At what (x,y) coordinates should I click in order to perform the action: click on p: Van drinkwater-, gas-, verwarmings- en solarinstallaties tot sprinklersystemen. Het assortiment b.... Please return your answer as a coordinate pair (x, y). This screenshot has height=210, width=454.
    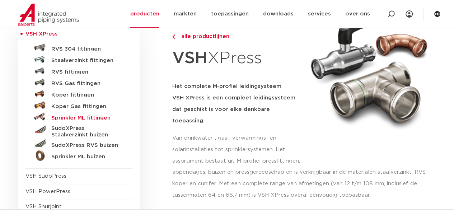
    Looking at the image, I should click on (237, 150).